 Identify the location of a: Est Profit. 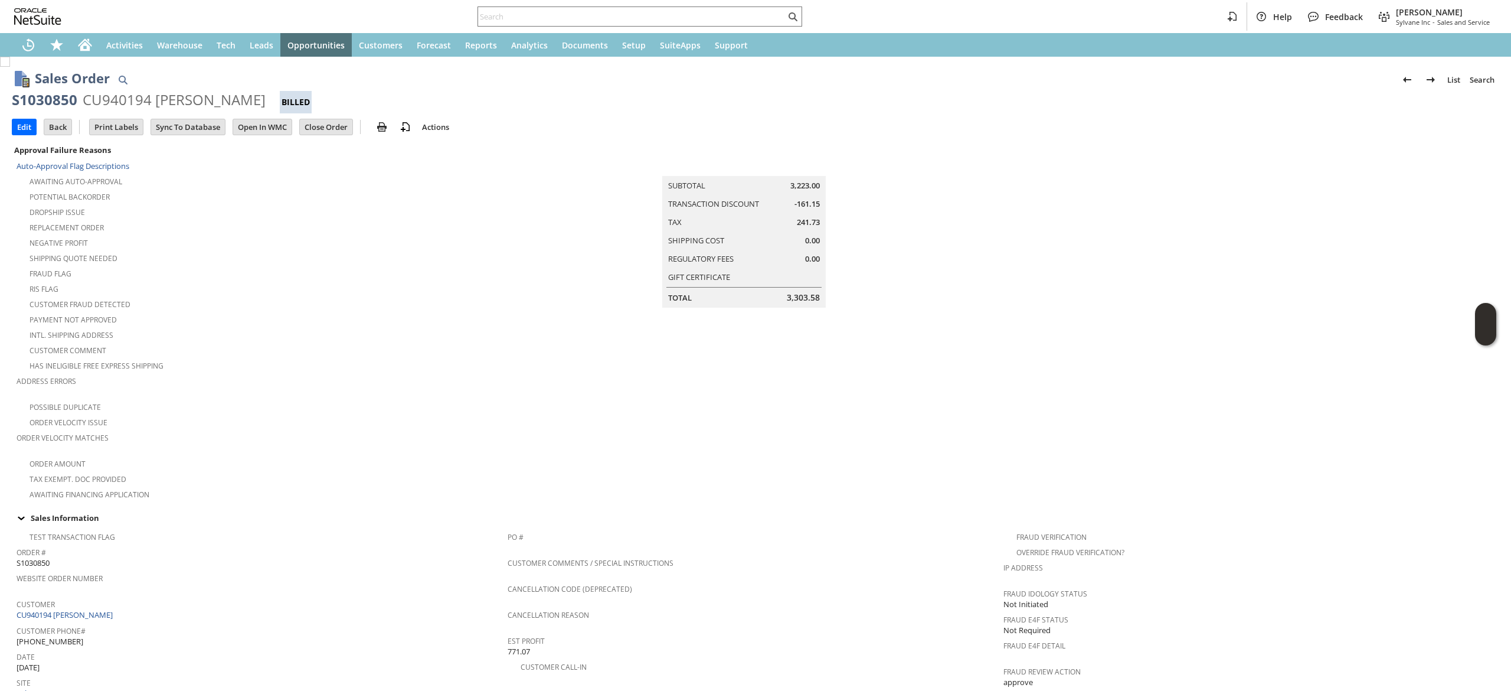
(526, 641).